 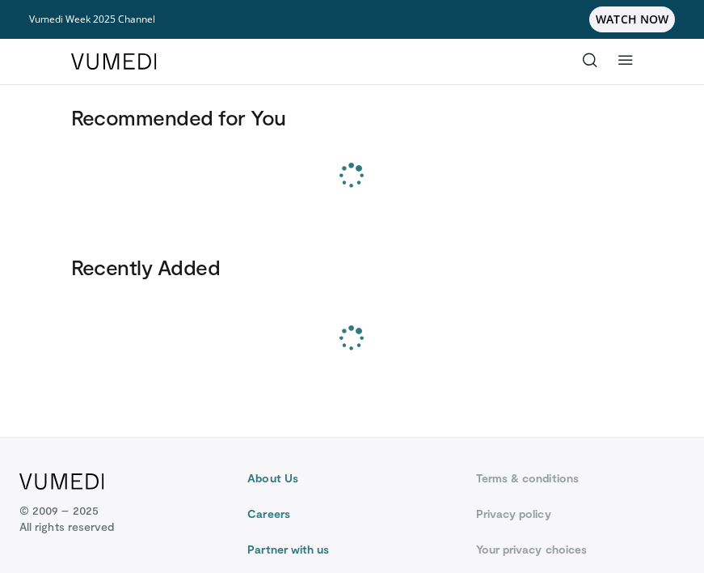 What do you see at coordinates (581, 549) in the screenshot?
I see `a: Your privacy choices` at bounding box center [581, 549].